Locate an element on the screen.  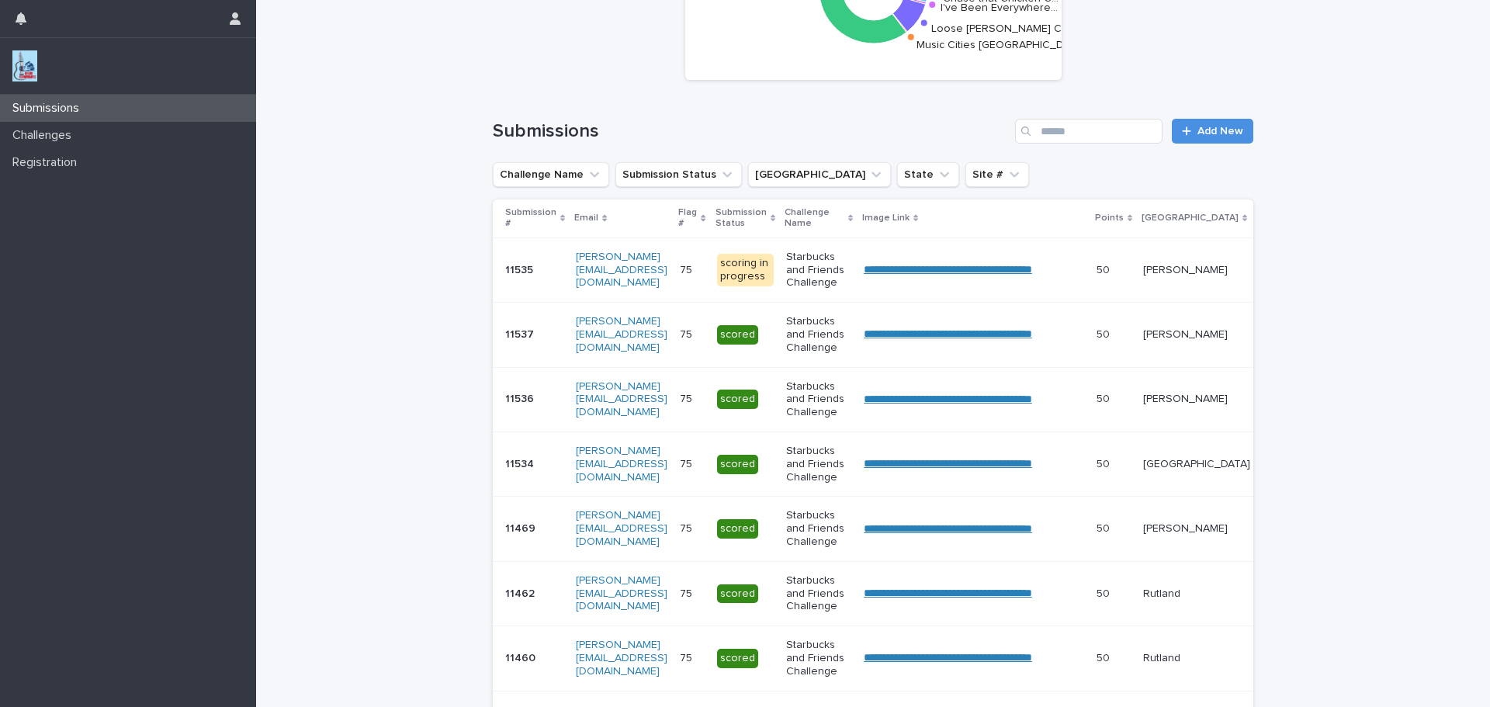
p: 11534 is located at coordinates (521, 462).